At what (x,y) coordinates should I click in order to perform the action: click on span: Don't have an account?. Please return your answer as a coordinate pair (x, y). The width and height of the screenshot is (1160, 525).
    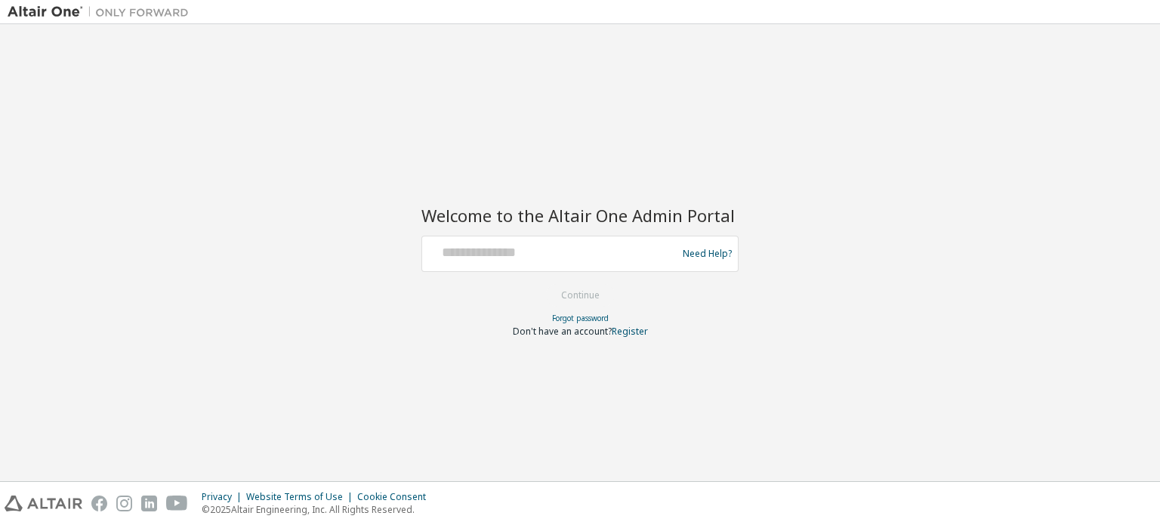
    Looking at the image, I should click on (562, 331).